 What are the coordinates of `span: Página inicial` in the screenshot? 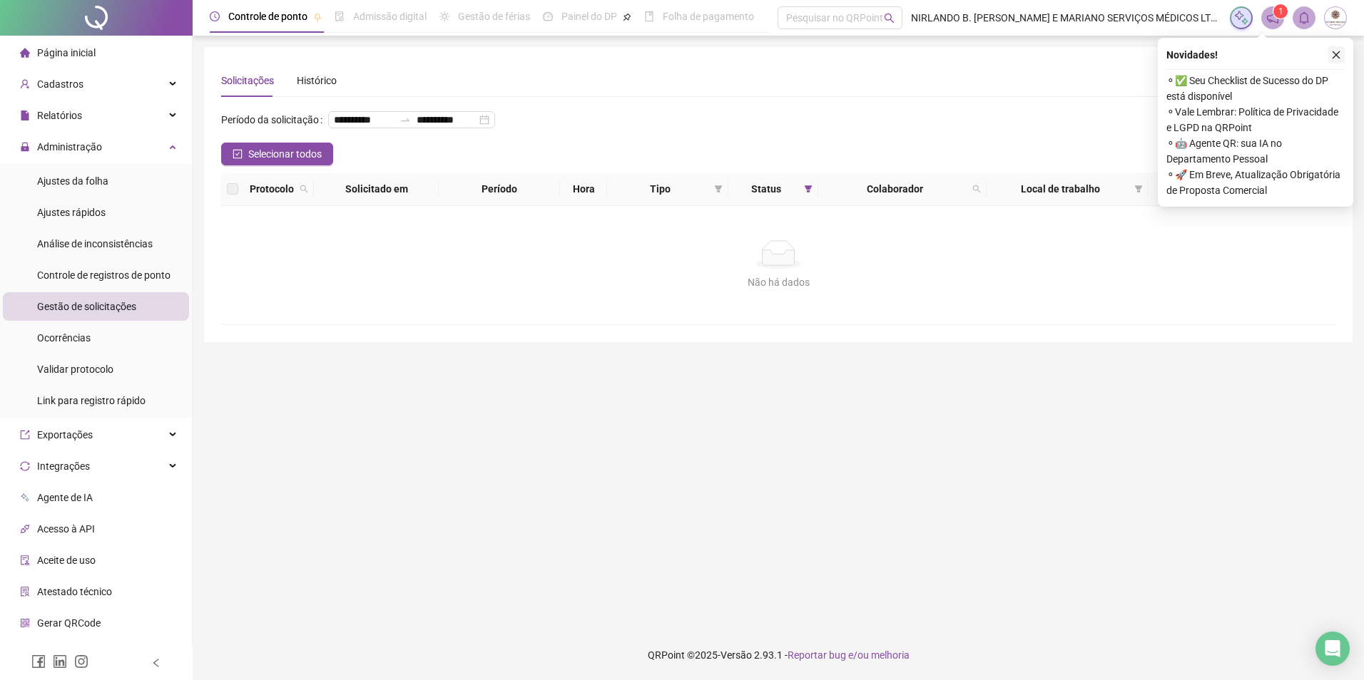 It's located at (66, 53).